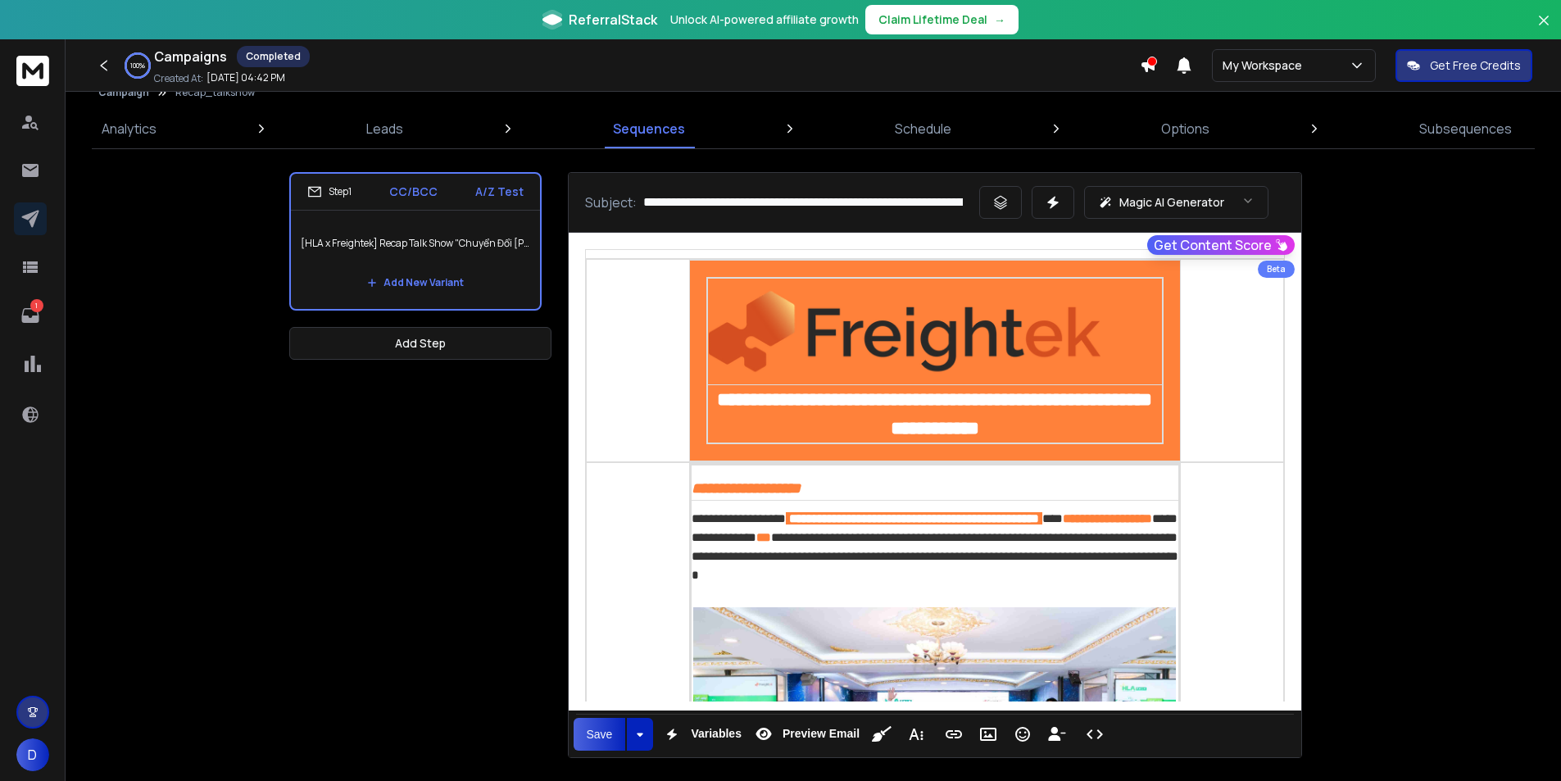 This screenshot has height=781, width=1561. I want to click on p: Options, so click(1185, 129).